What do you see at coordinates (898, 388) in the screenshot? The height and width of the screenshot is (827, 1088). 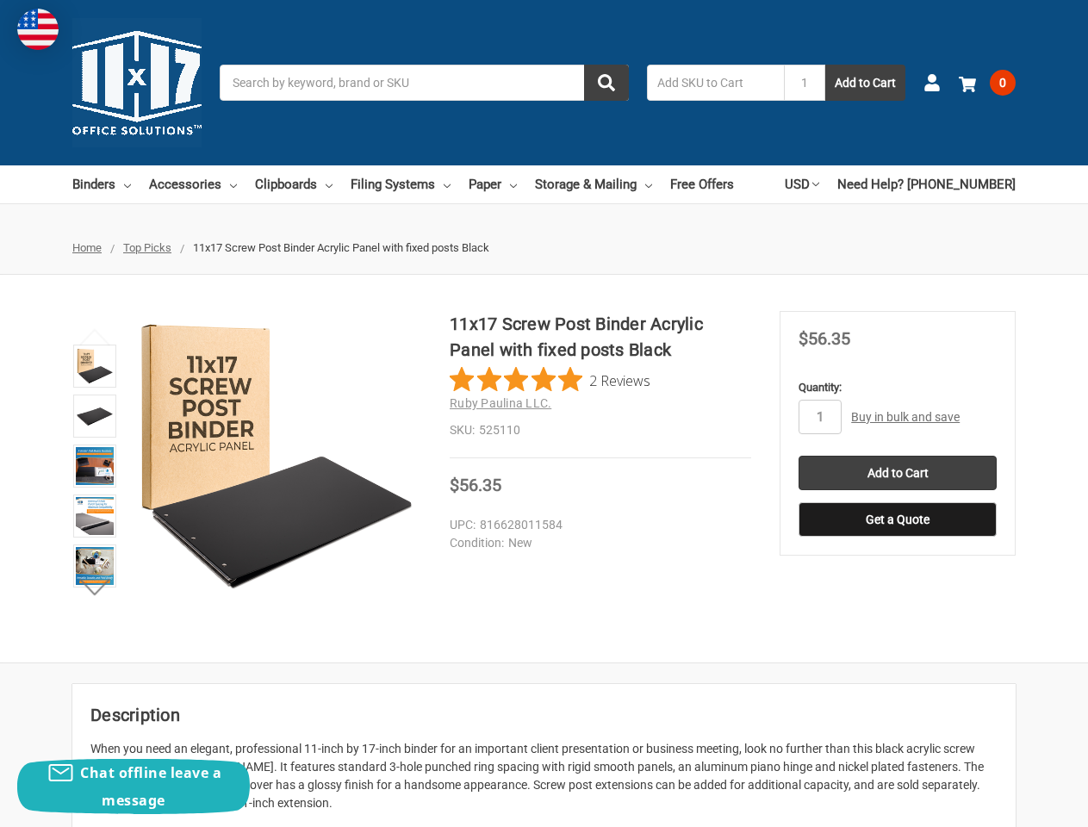 I see `label: Quantity:` at bounding box center [898, 388].